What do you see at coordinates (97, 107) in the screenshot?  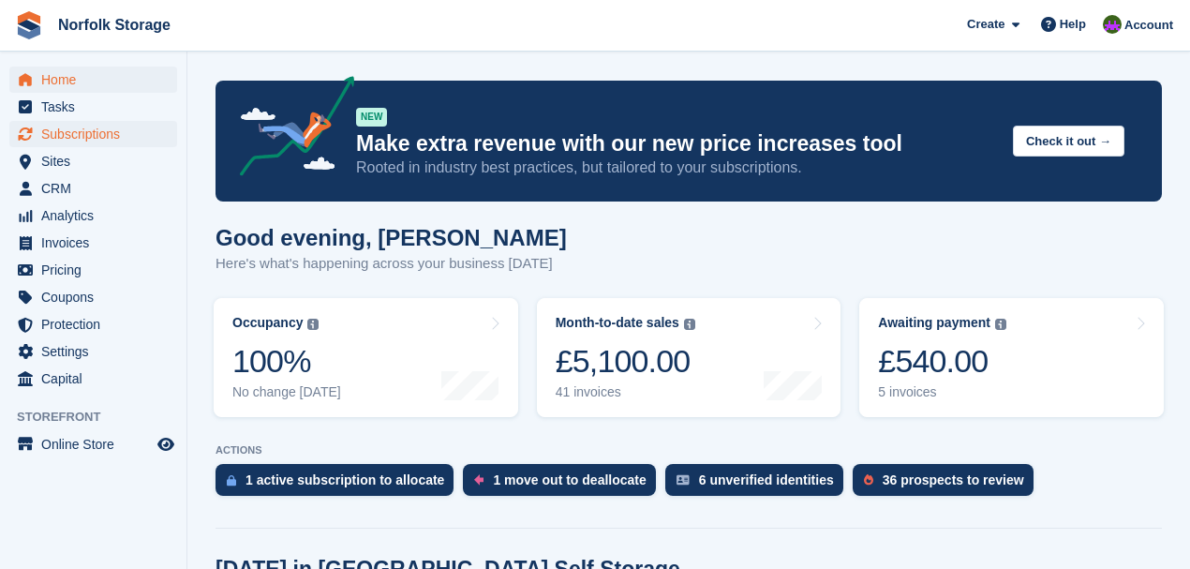 I see `span: Tasks` at bounding box center [97, 107].